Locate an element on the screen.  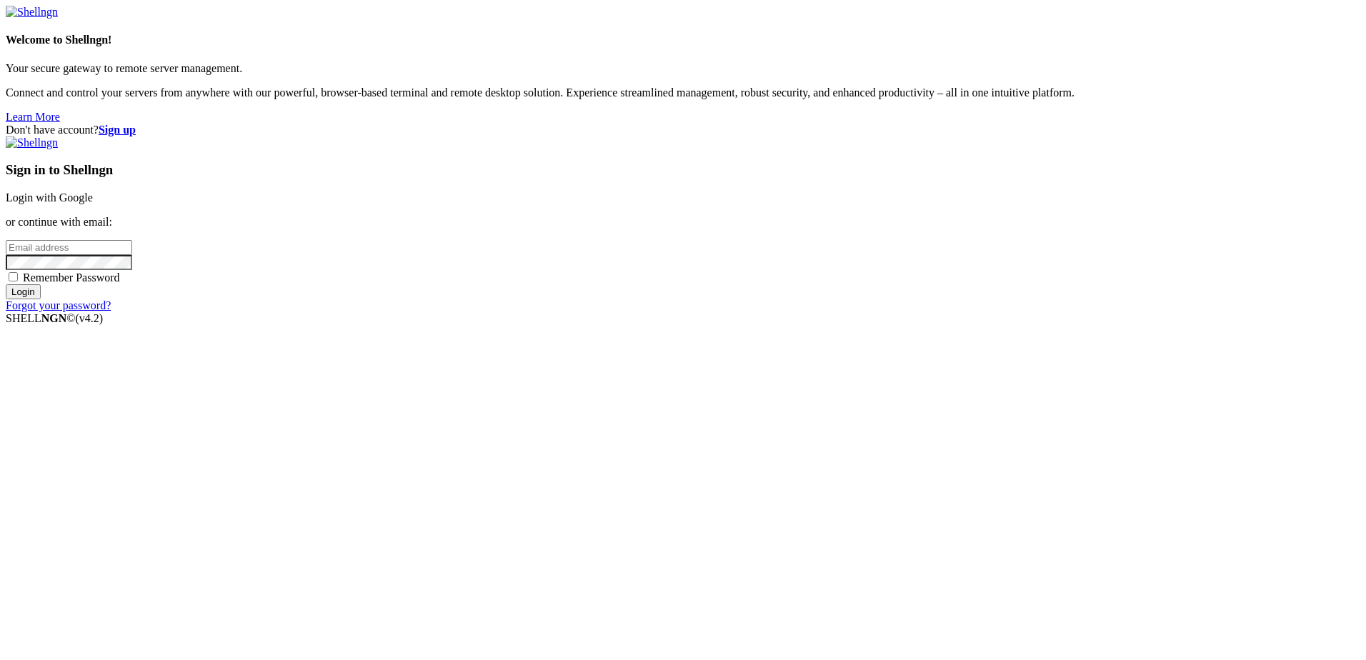
p: Connect and control your servers from anywhere with our powerful, browser-based terminal and remo... is located at coordinates (683, 93).